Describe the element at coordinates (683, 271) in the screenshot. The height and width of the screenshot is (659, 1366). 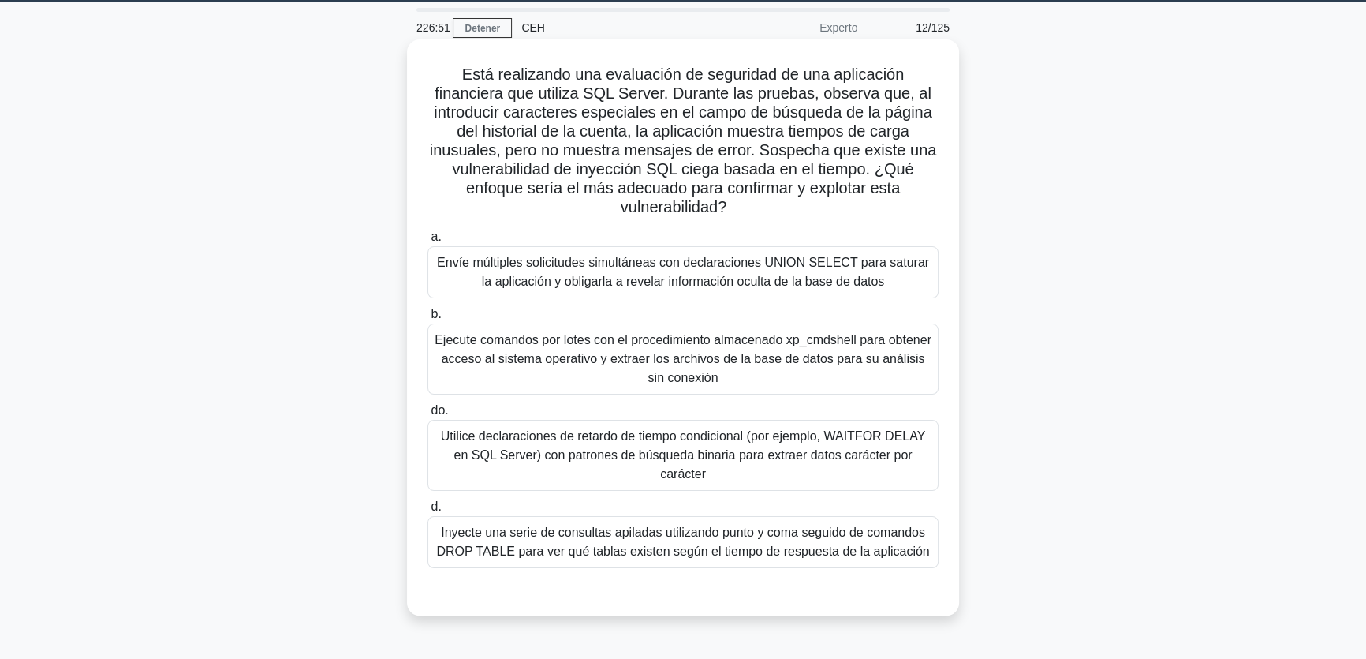
I see `font: Envíe múltiples solicitudes simultáneas con declaraciones UNION SELECT para saturar la aplicación...` at that location.